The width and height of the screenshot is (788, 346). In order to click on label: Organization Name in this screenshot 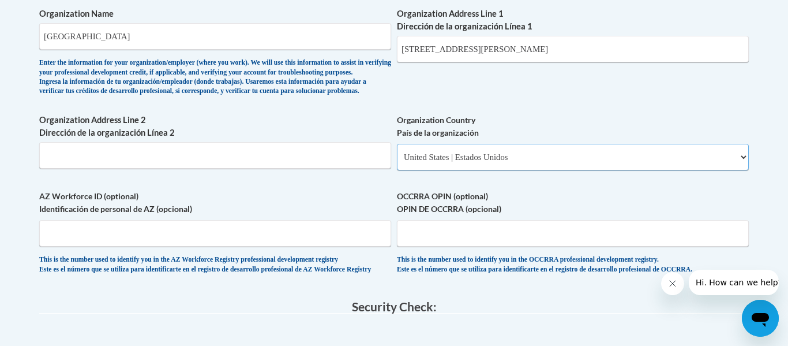, I will do `click(215, 14)`.